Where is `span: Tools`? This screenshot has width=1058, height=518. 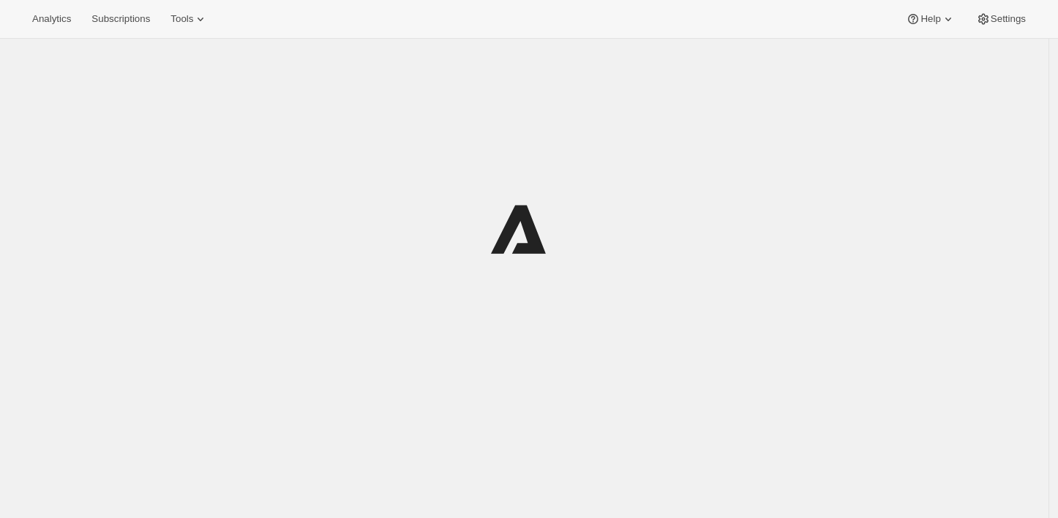
span: Tools is located at coordinates (182, 19).